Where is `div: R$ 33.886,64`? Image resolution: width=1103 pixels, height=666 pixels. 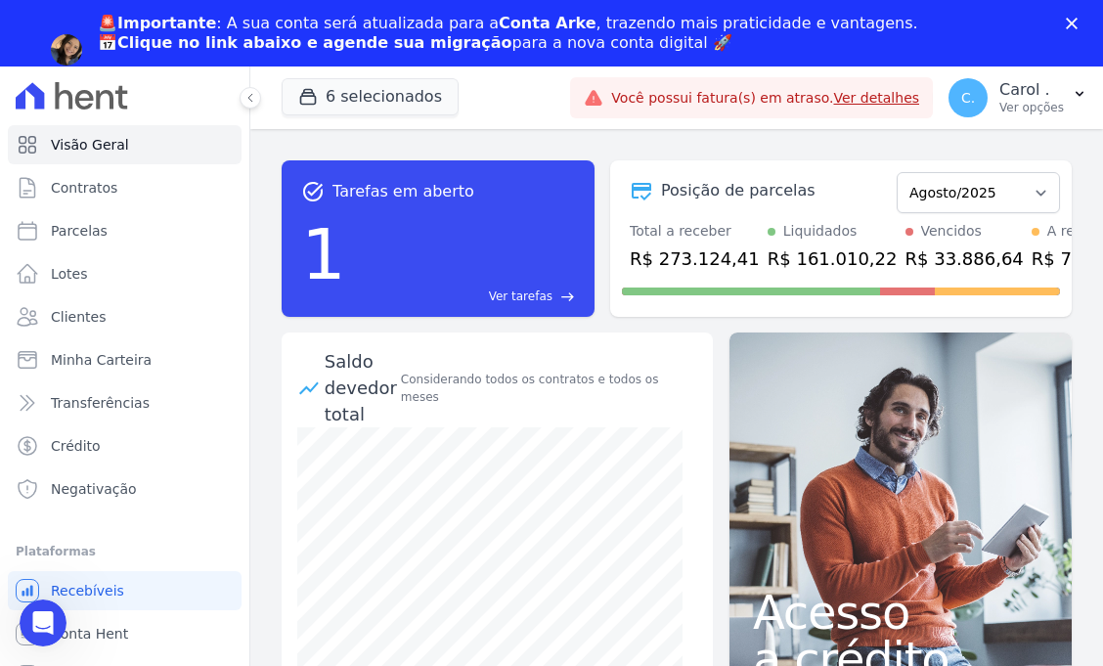 div: R$ 33.886,64 is located at coordinates (965, 258).